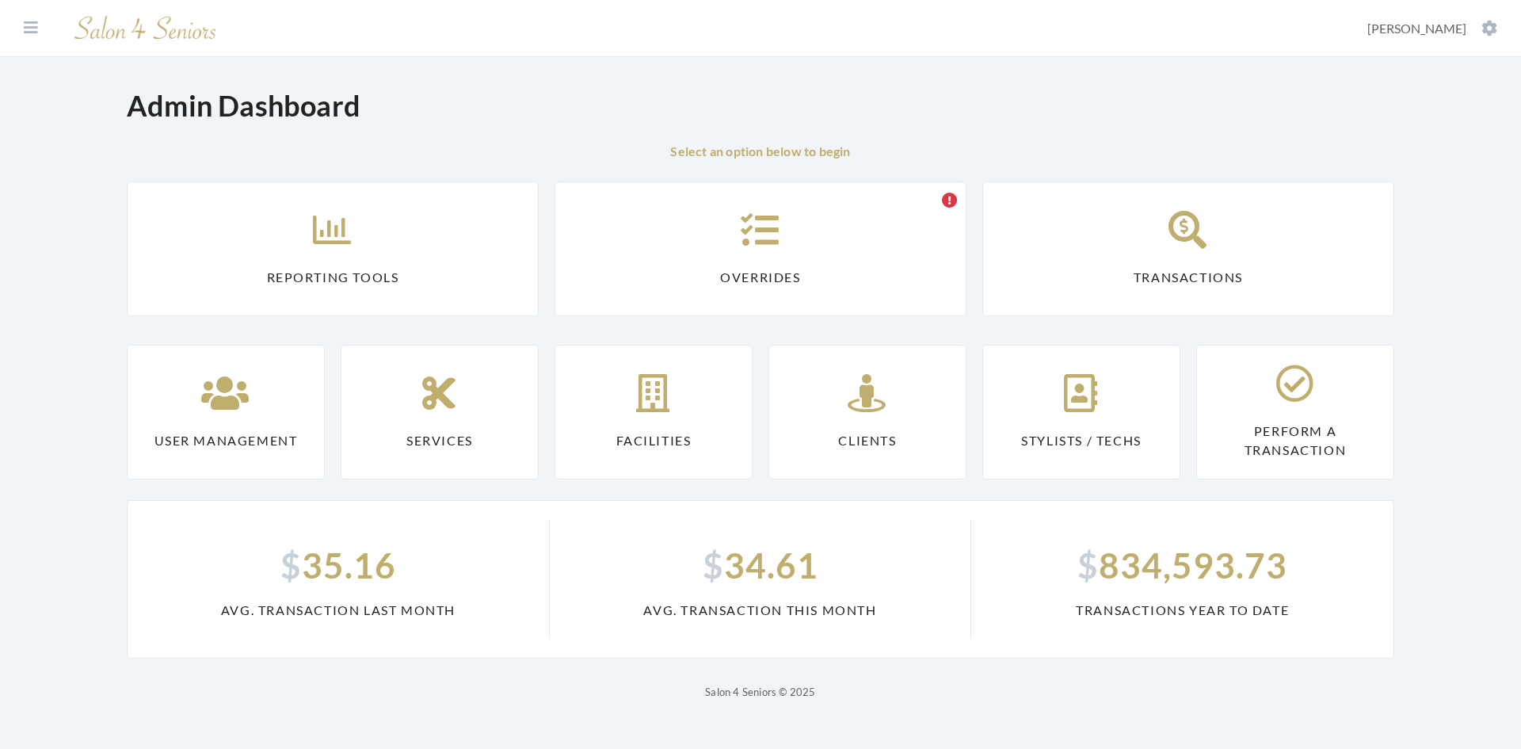  Describe the element at coordinates (1081, 412) in the screenshot. I see `a: Stylists / Techs` at that location.